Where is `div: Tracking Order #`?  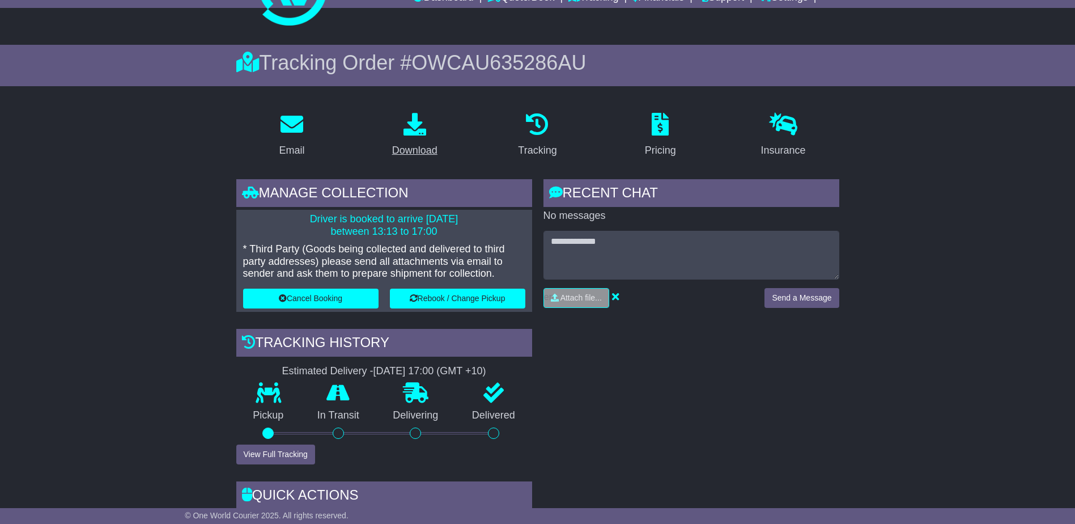 div: Tracking Order # is located at coordinates (538, 62).